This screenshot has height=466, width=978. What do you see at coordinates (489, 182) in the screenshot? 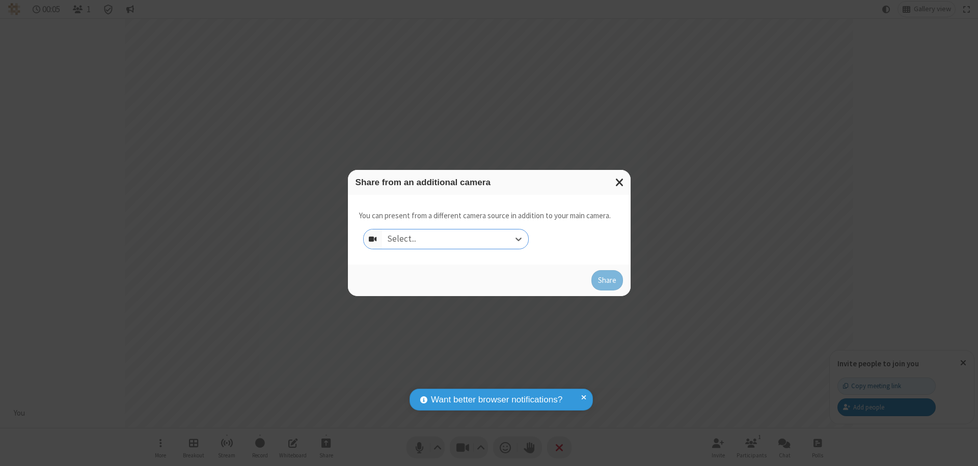
I see `h3: Share from an additional camera` at bounding box center [489, 182].